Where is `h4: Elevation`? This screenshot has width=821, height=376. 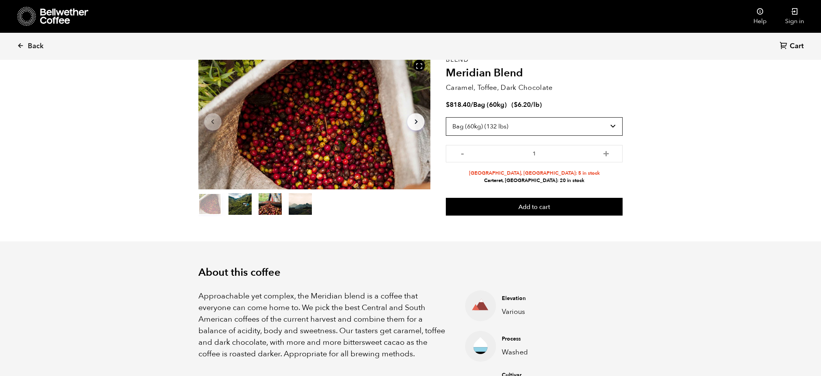
h4: Elevation is located at coordinates (556, 299).